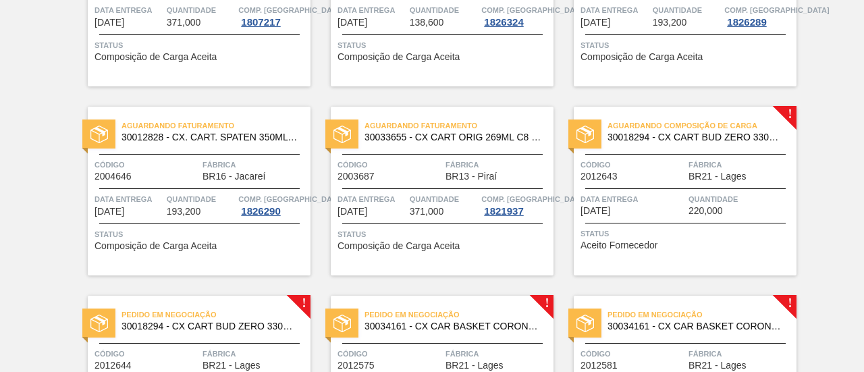 The width and height of the screenshot is (864, 372). Describe the element at coordinates (619, 245) in the screenshot. I see `span: Aceito Fornecedor` at that location.